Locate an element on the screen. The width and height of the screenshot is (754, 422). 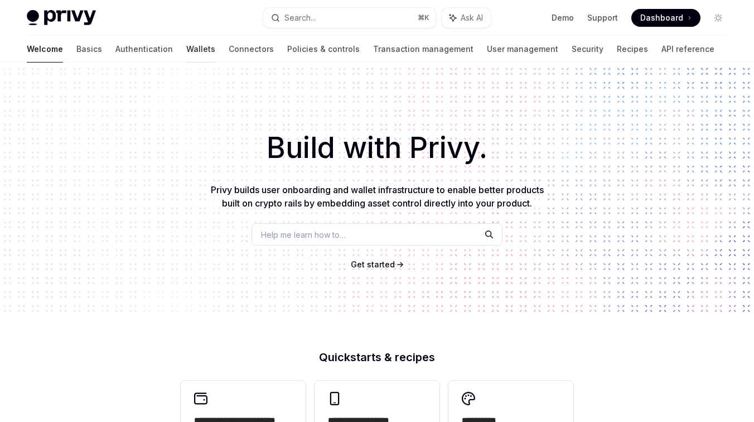
span: Privy builds user onboarding and wallet infrastructure to enable better products built on crypto ... is located at coordinates (377, 196).